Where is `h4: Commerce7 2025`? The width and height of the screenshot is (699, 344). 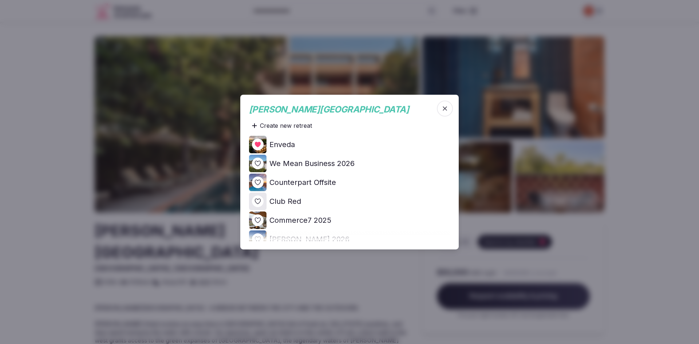
h4: Commerce7 2025 is located at coordinates (300, 220).